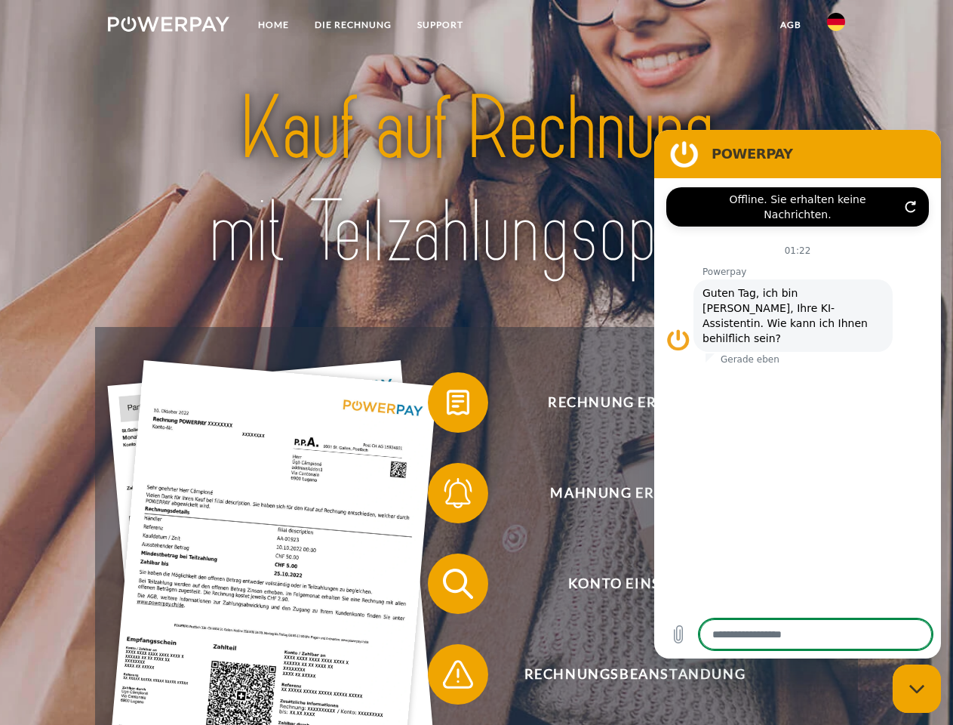 The height and width of the screenshot is (725, 953). What do you see at coordinates (24, 504) in the screenshot?
I see `button: Datei hochladen` at bounding box center [24, 504].